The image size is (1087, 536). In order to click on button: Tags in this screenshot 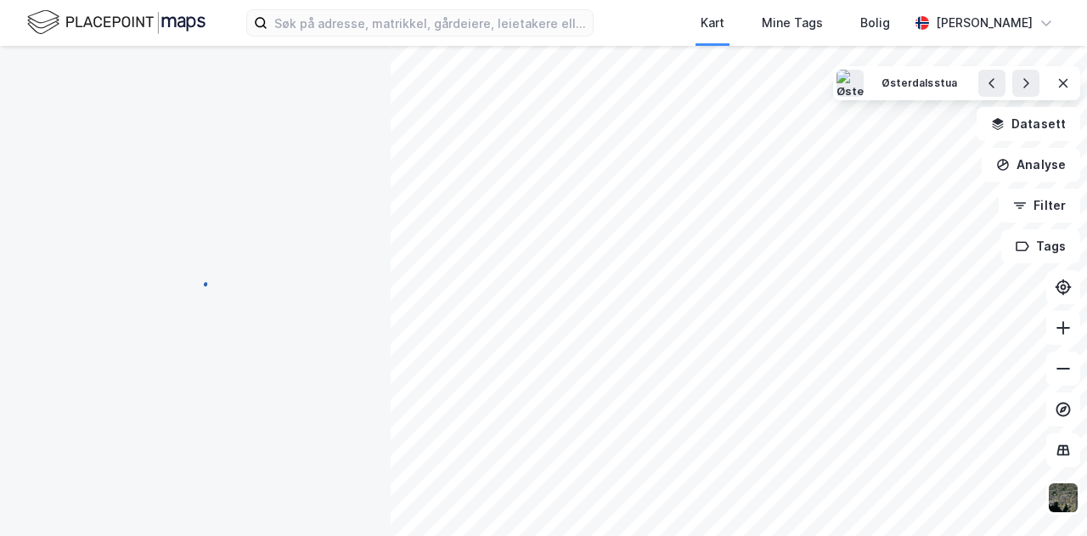, I will do `click(1041, 246)`.